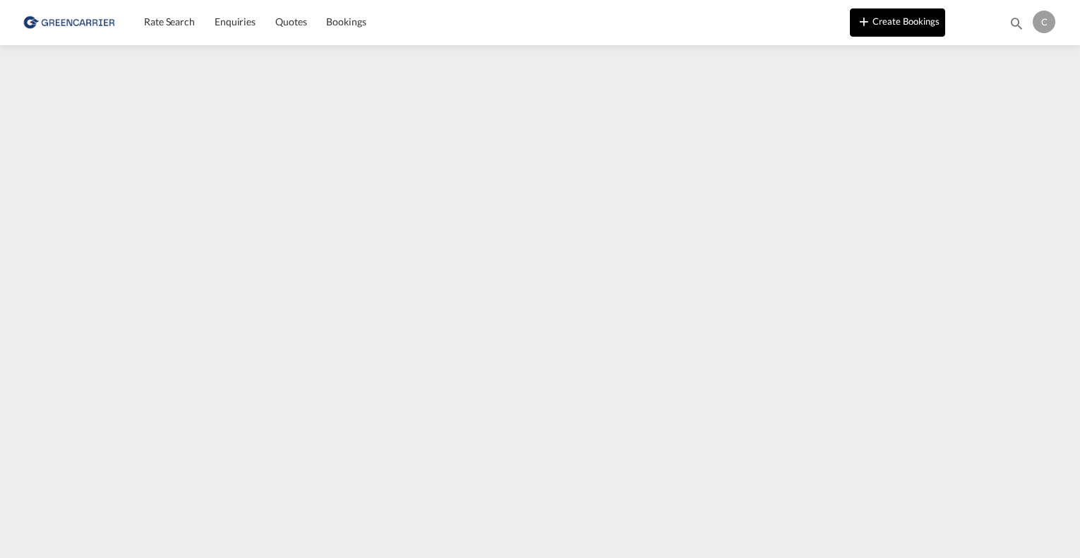 This screenshot has width=1080, height=558. What do you see at coordinates (291, 21) in the screenshot?
I see `span: Quotes` at bounding box center [291, 21].